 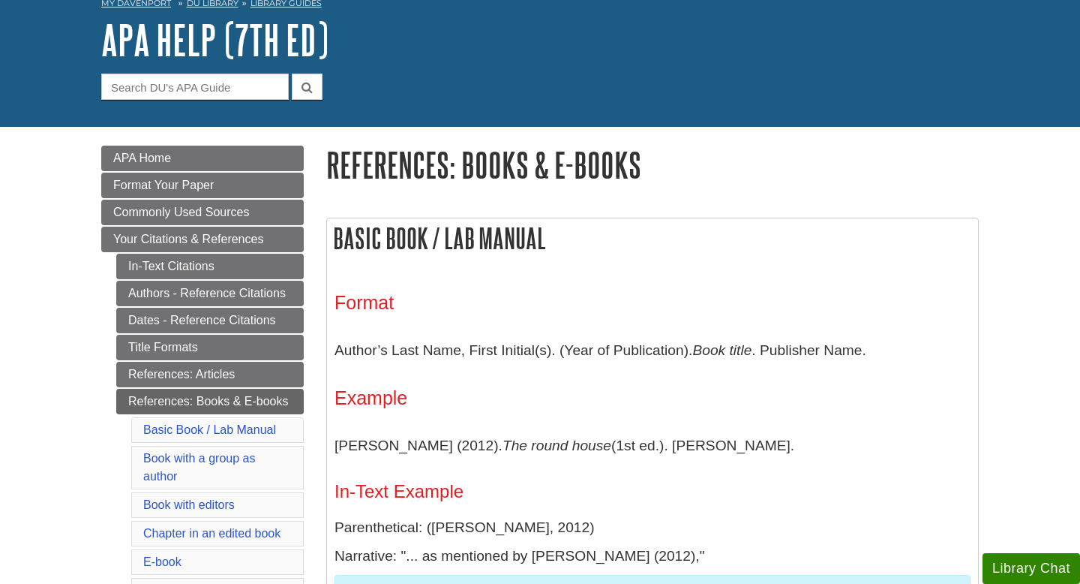 What do you see at coordinates (653, 350) in the screenshot?
I see `p: Author’s Last Name, First Initial(s). (Year of Publication). . Publisher Name.` at bounding box center [653, 350].